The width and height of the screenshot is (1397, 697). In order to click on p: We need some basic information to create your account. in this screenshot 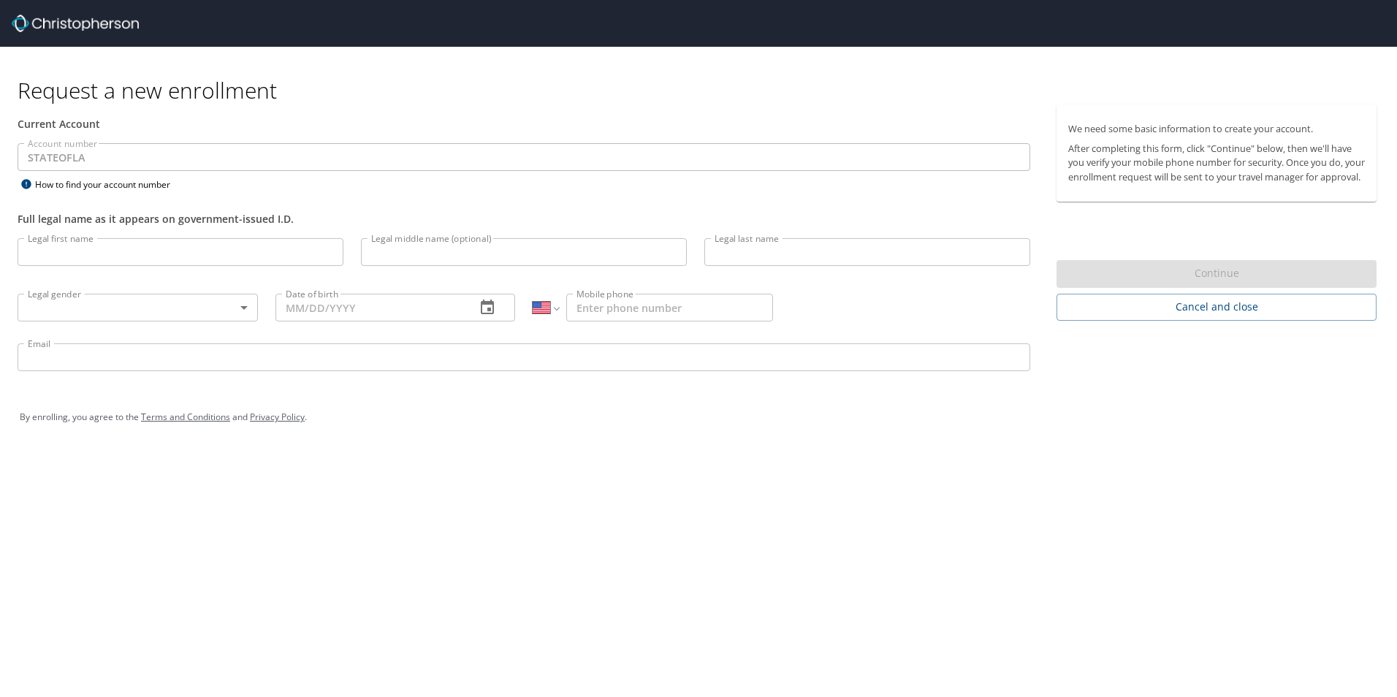, I will do `click(1216, 129)`.